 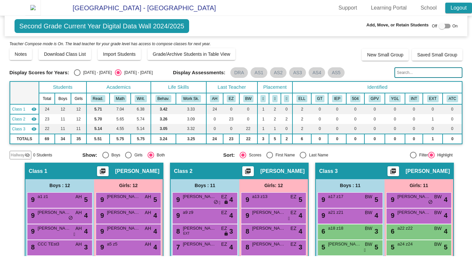 What do you see at coordinates (120, 119) in the screenshot?
I see `td: 5.65` at bounding box center [120, 119].